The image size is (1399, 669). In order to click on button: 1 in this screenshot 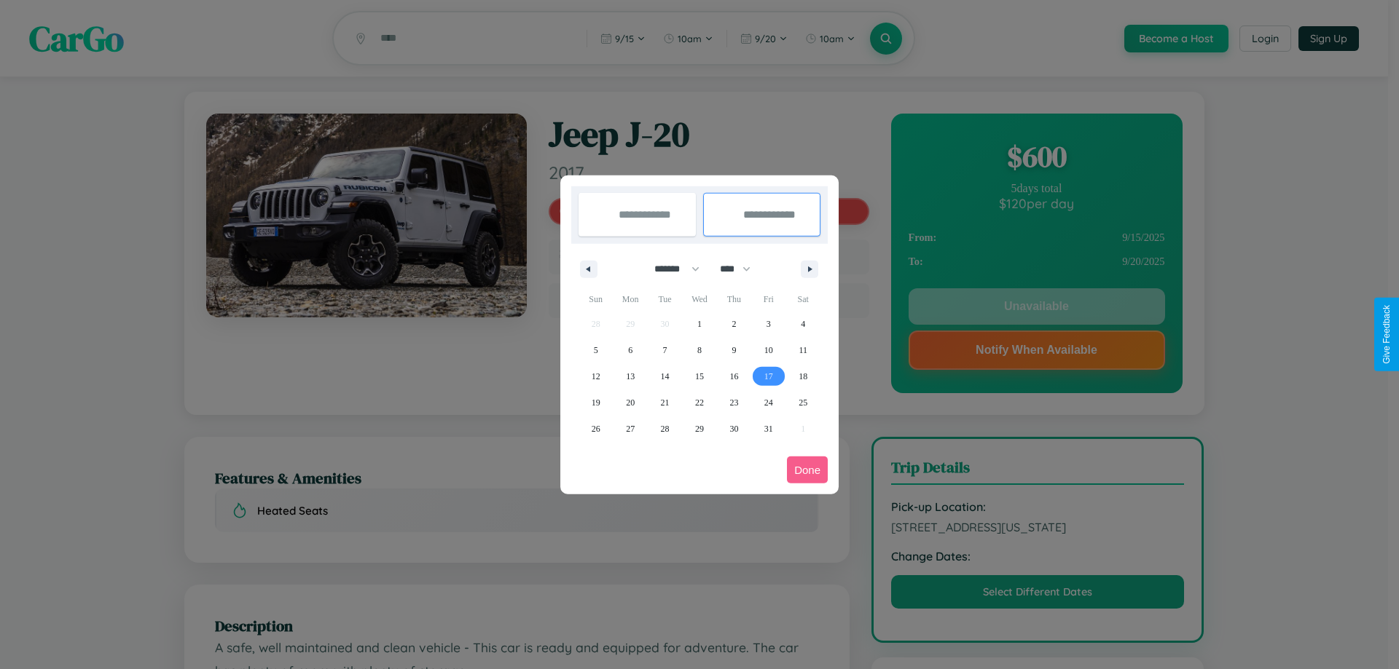, I will do `click(699, 324)`.